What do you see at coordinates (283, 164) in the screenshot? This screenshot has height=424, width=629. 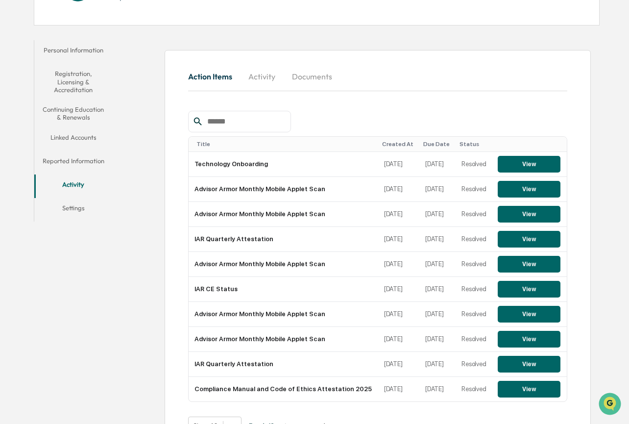 I see `td: Technology Onboarding` at bounding box center [283, 164].